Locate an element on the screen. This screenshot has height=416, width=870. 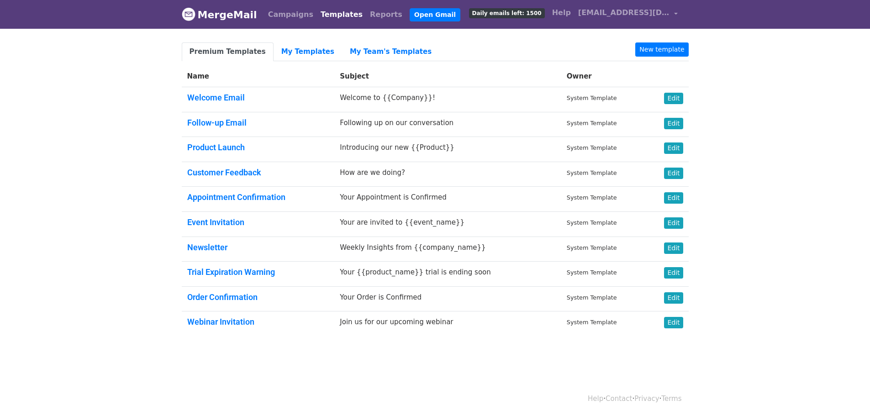
th: Owner is located at coordinates (604, 76).